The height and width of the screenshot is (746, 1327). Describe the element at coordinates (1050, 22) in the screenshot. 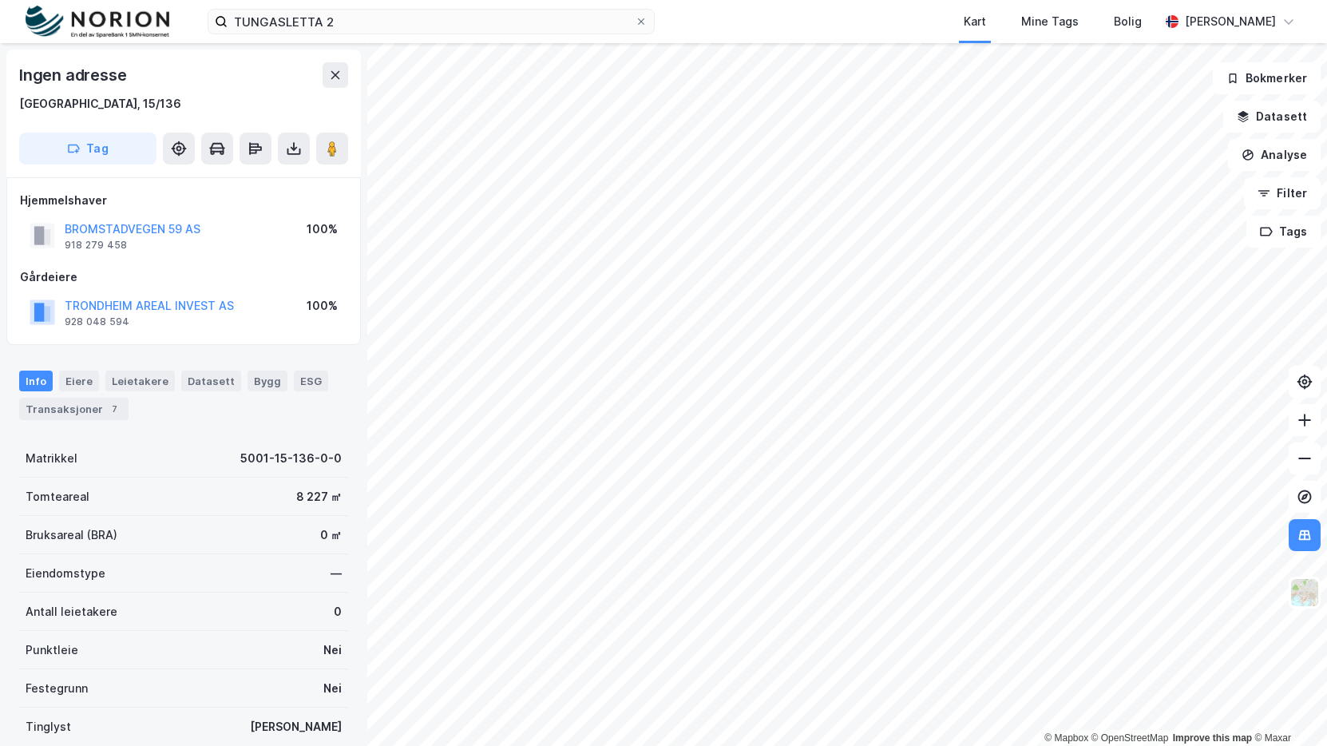

I see `div: Mine Tags` at that location.